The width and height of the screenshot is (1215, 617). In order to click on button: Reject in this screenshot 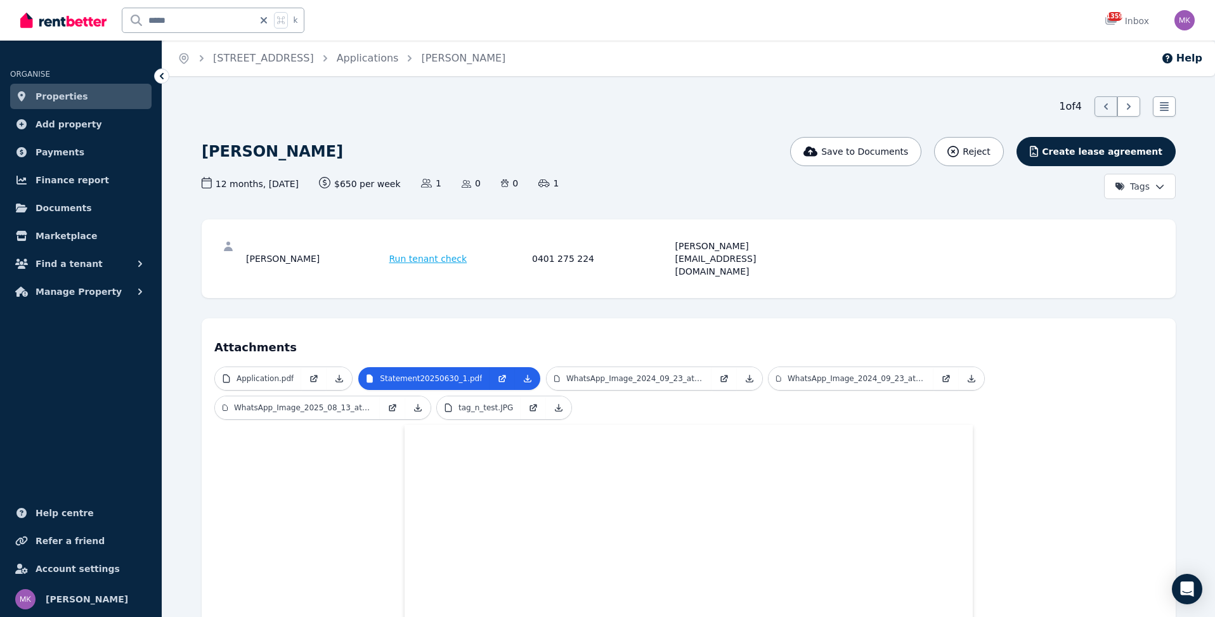, I will do `click(968, 152)`.